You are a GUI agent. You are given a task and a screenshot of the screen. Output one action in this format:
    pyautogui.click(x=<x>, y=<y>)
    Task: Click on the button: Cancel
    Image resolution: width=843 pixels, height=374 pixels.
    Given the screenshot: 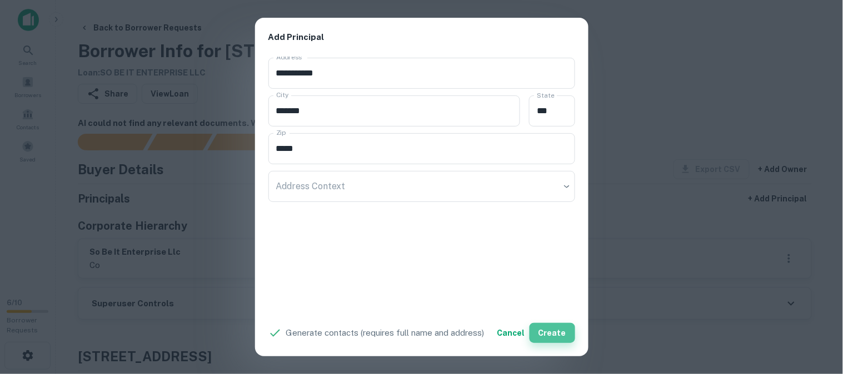 What is the action you would take?
    pyautogui.click(x=511, y=333)
    